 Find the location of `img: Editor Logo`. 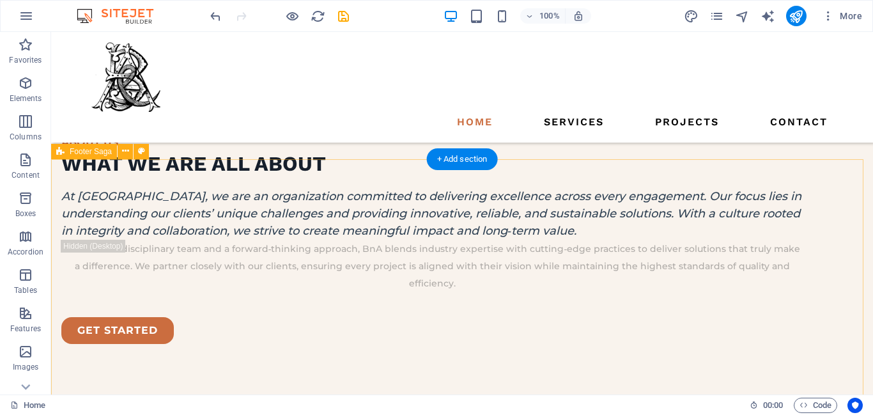

img: Editor Logo is located at coordinates (121, 16).